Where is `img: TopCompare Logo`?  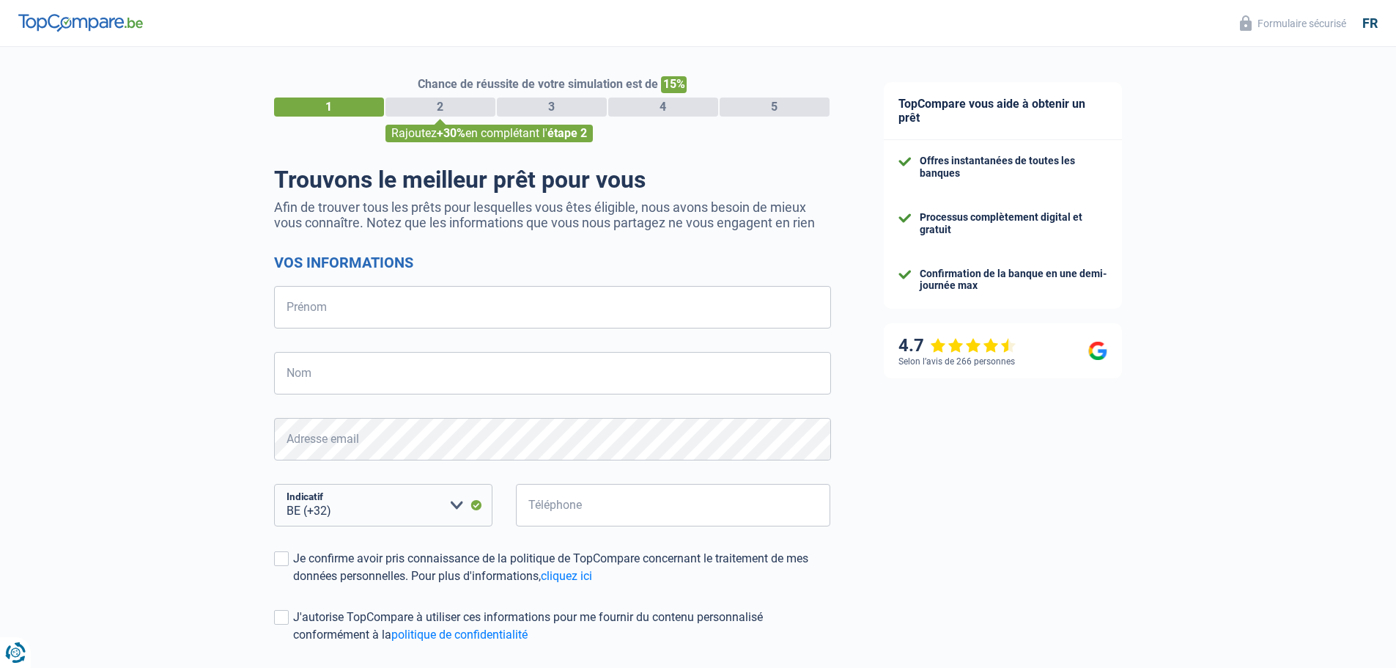
img: TopCompare Logo is located at coordinates (81, 23).